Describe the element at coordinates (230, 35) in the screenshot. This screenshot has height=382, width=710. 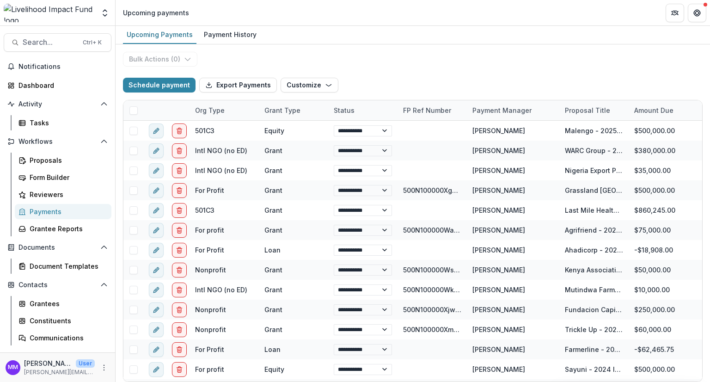
I see `a: Payment History` at that location.